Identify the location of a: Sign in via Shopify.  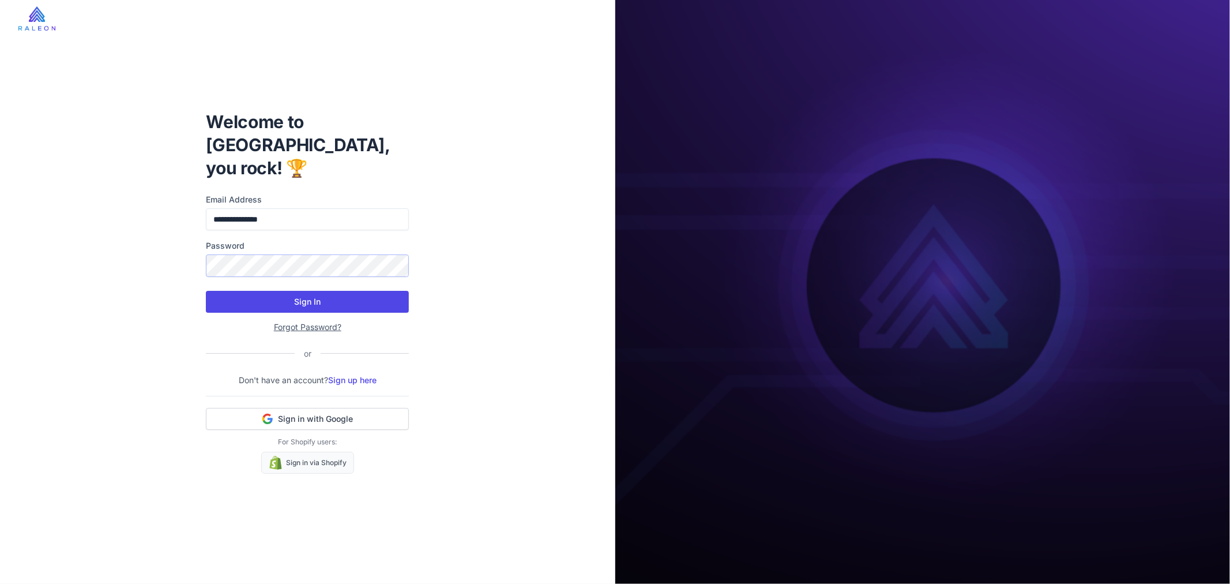
(307, 463).